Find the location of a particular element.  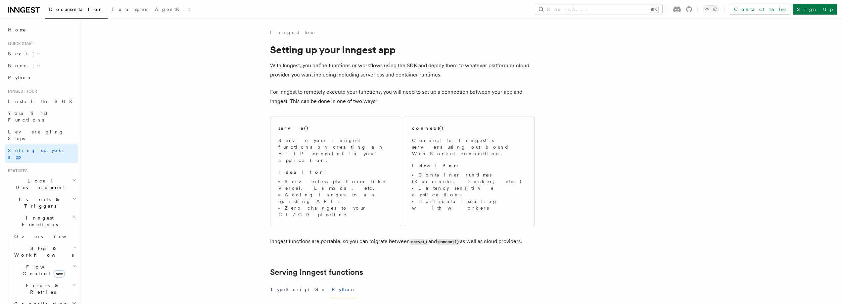

span: Local Development is located at coordinates (39, 184).